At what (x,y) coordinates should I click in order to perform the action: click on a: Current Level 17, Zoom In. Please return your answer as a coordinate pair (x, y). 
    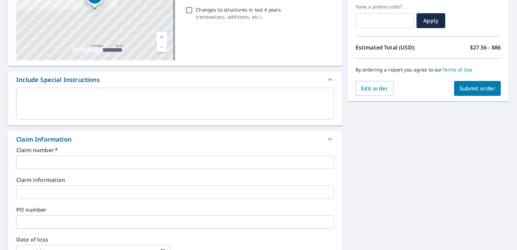
    Looking at the image, I should click on (162, 37).